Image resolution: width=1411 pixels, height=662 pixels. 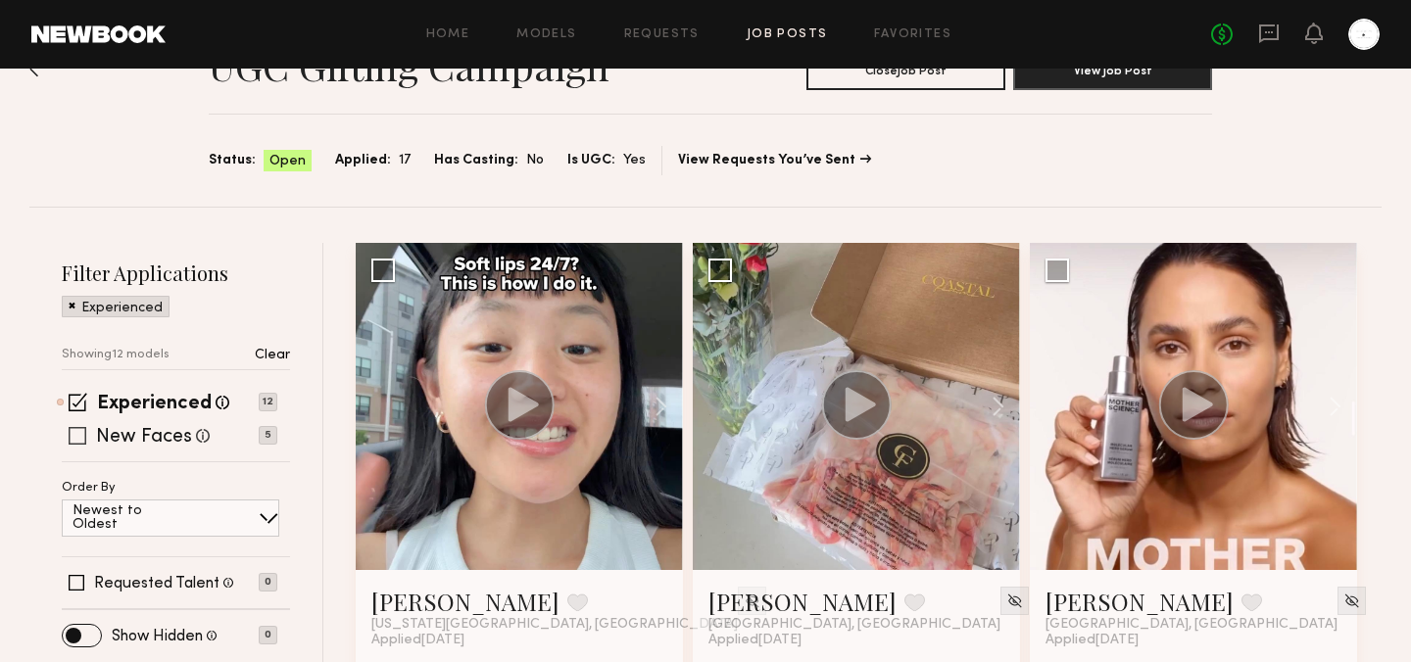 What do you see at coordinates (88, 488) in the screenshot?
I see `p: Order By` at bounding box center [88, 488].